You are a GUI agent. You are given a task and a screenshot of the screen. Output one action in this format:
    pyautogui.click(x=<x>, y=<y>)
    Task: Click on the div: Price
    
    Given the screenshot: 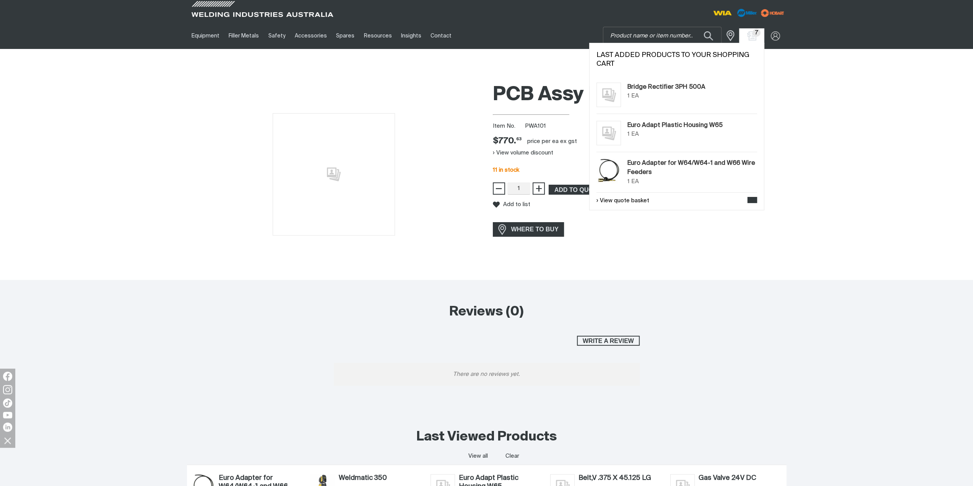 What is the action you would take?
    pyautogui.click(x=507, y=141)
    